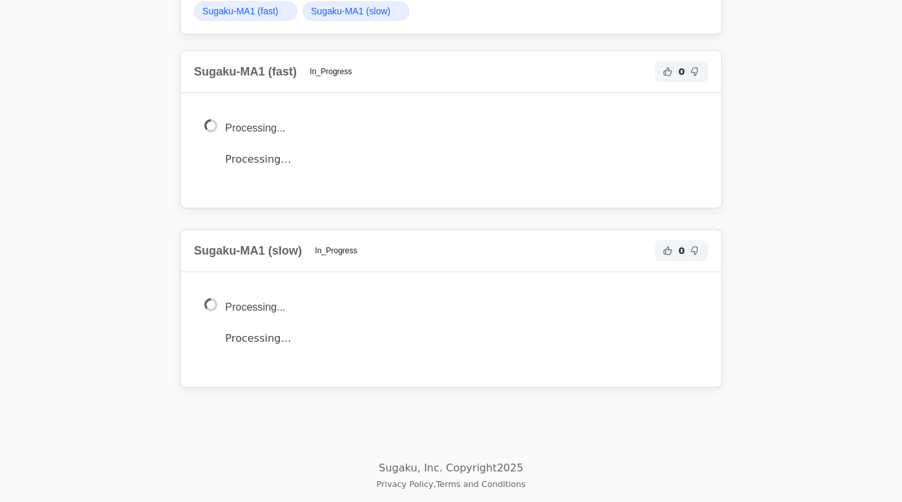 The image size is (902, 502). I want to click on a: Sugaku-MA1 (slow), so click(356, 11).